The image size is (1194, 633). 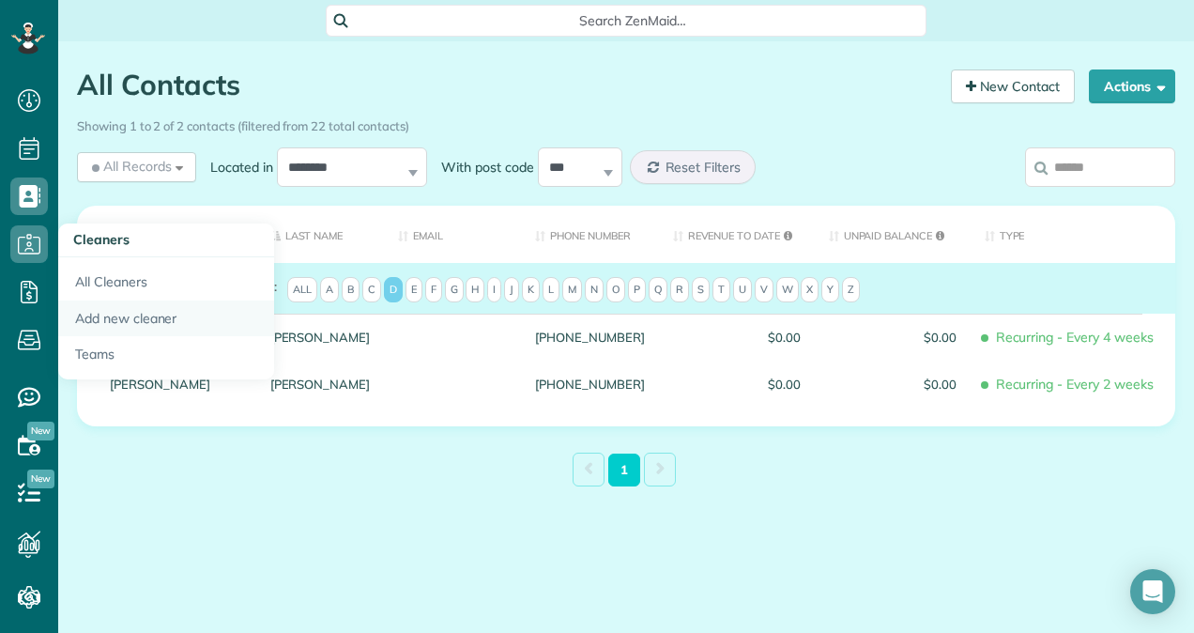 What do you see at coordinates (721, 290) in the screenshot?
I see `span: T` at bounding box center [721, 290].